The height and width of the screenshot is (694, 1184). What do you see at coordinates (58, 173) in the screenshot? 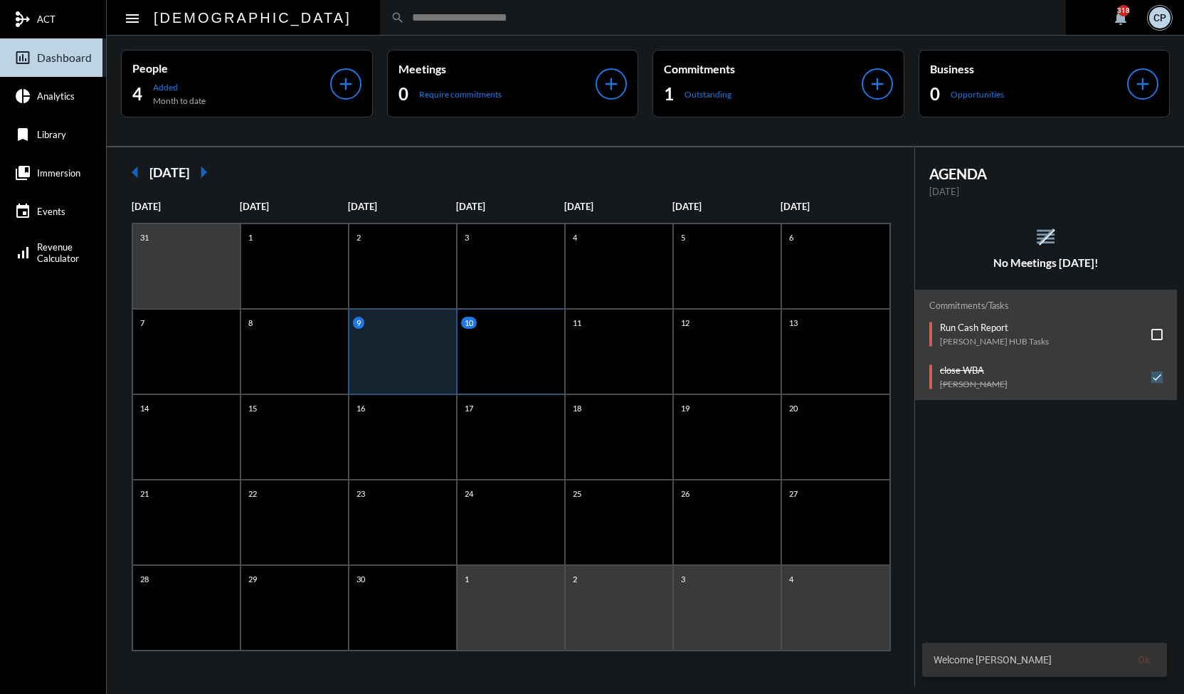
I see `span: Immersion` at bounding box center [58, 173].